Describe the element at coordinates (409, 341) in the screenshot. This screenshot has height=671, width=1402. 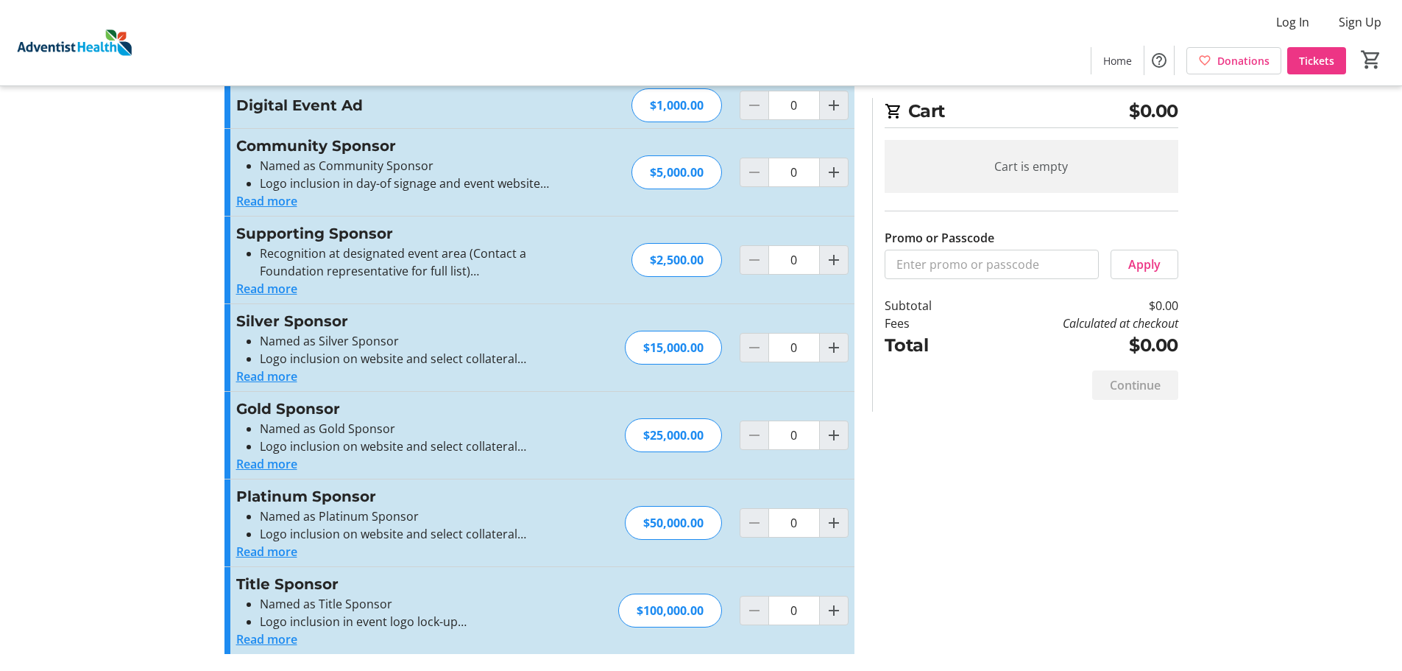
I see `li: Named as Silver Sponsor` at that location.